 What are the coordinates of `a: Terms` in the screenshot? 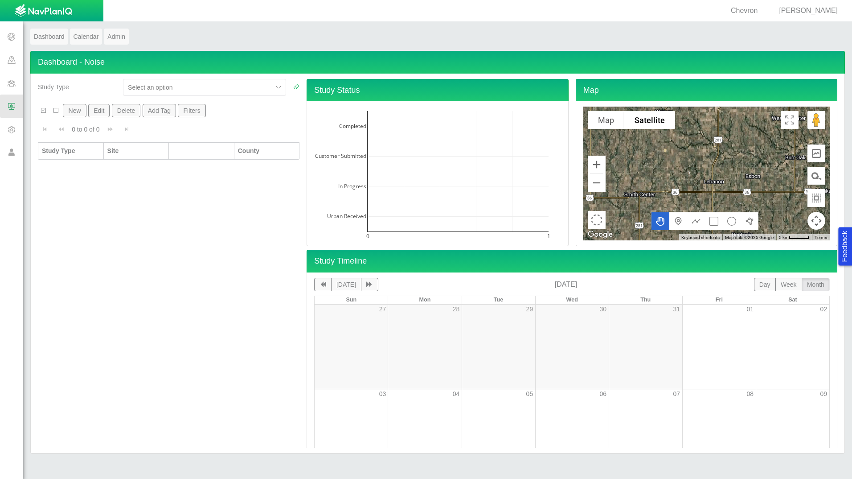 It's located at (821, 237).